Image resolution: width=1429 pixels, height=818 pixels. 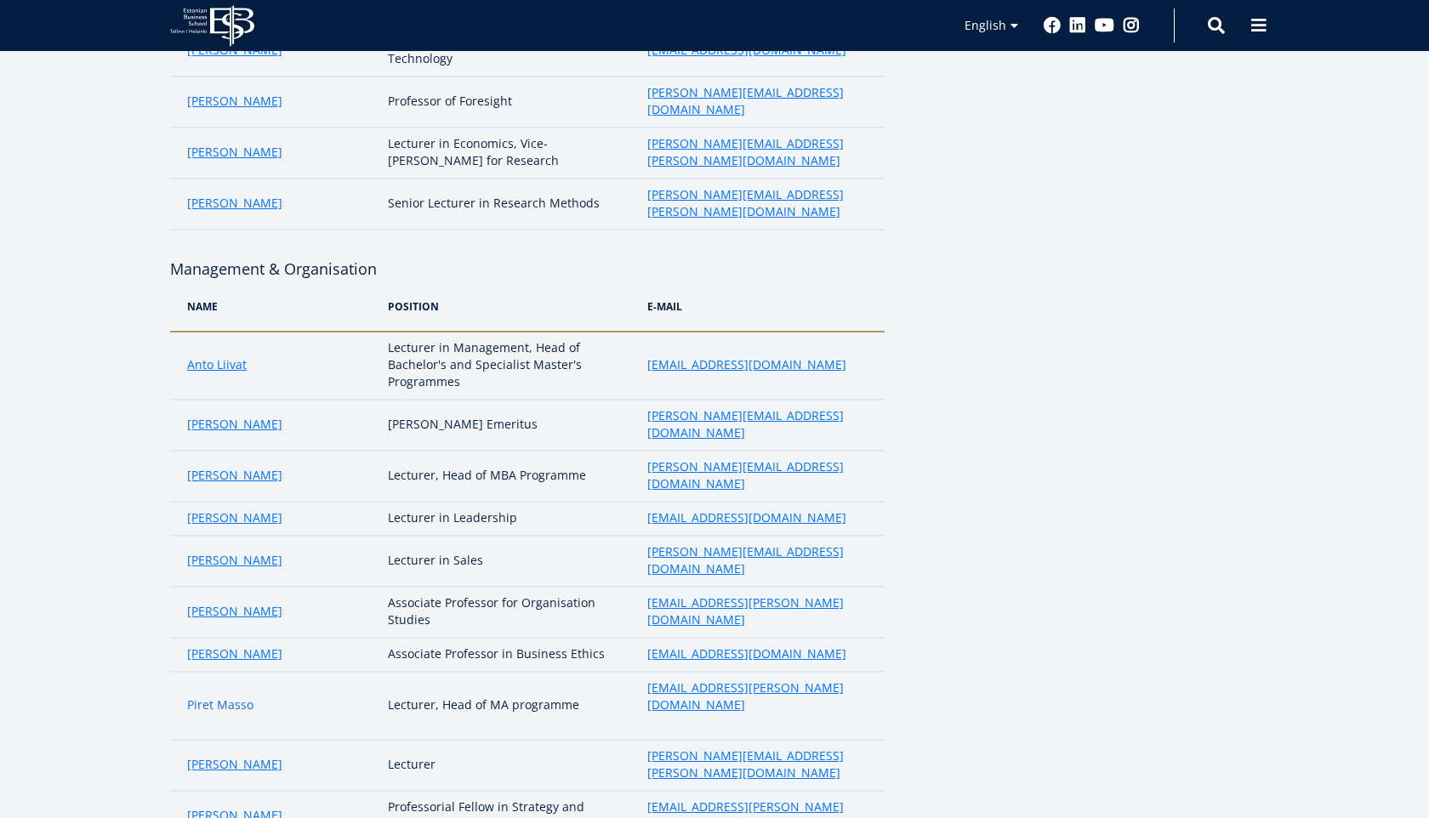 I want to click on td: Associate Professor for Organisation Studies, so click(x=509, y=612).